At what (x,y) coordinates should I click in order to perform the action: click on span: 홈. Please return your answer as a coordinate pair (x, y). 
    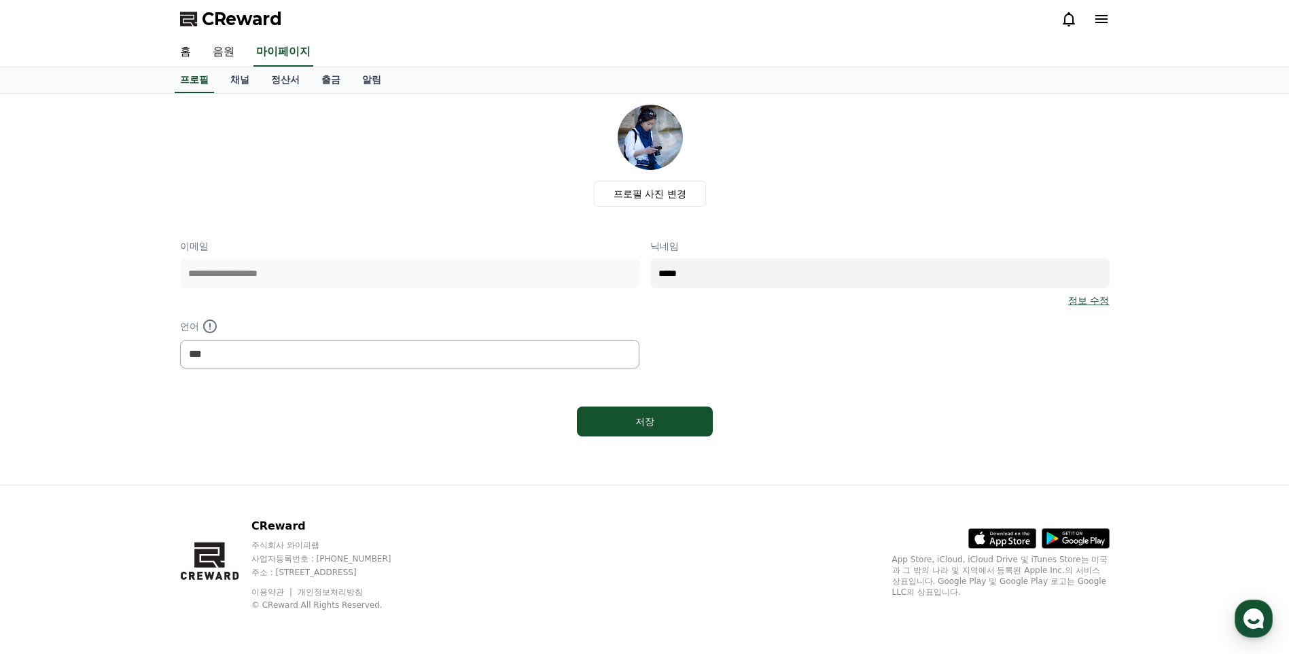
    Looking at the image, I should click on (47, 457).